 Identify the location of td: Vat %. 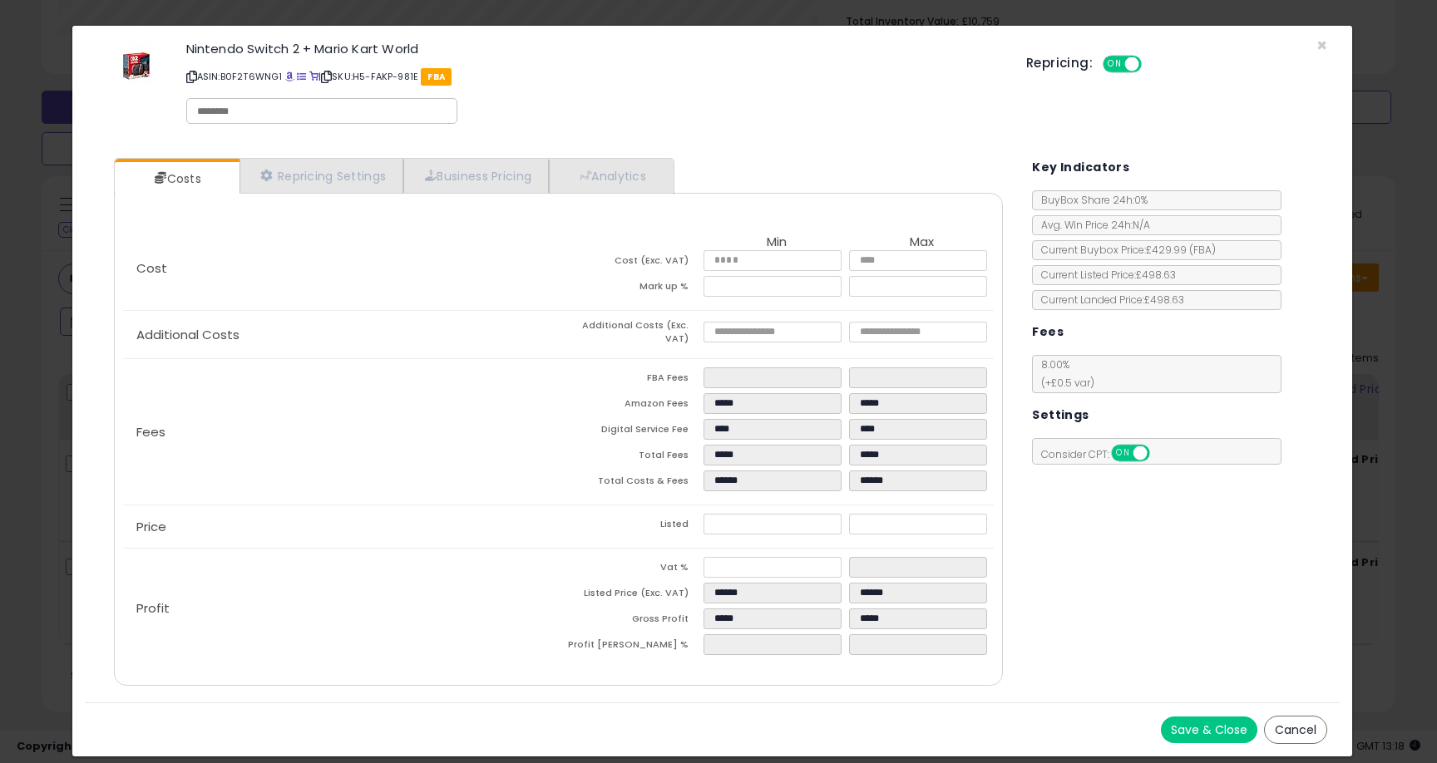
(631, 570).